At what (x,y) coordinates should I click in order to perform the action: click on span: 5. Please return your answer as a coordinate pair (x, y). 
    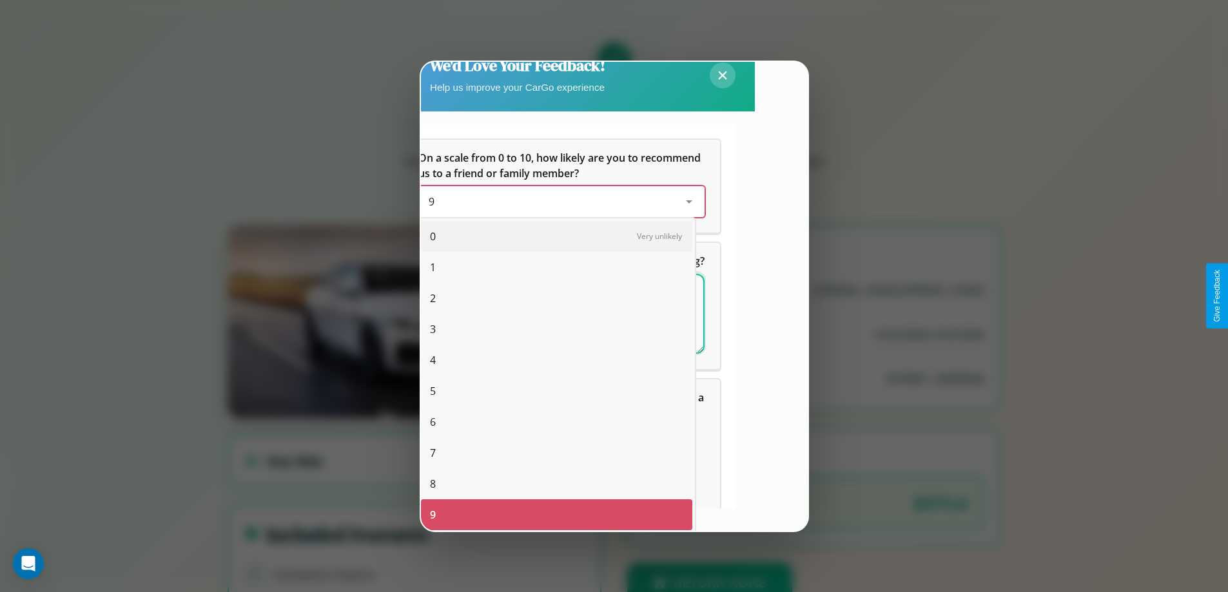
    Looking at the image, I should click on (433, 391).